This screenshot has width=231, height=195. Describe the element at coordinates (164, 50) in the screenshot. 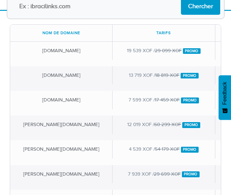

I see `div: 19 539 XOF /` at that location.